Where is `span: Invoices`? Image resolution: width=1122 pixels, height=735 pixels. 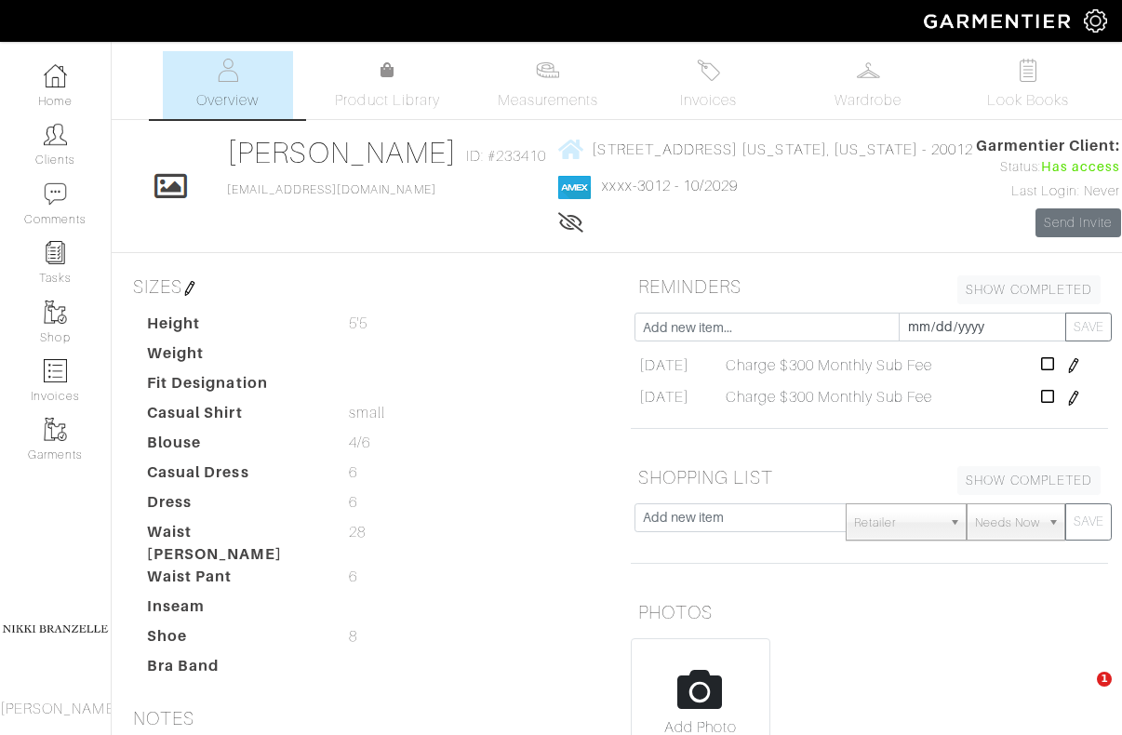 span: Invoices is located at coordinates (708, 100).